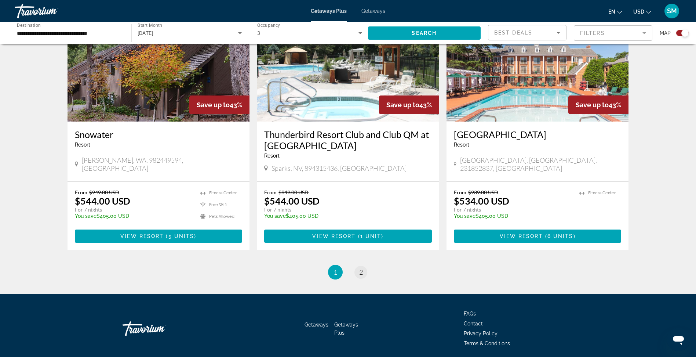  Describe the element at coordinates (672, 11) in the screenshot. I see `button: User Menu` at that location.